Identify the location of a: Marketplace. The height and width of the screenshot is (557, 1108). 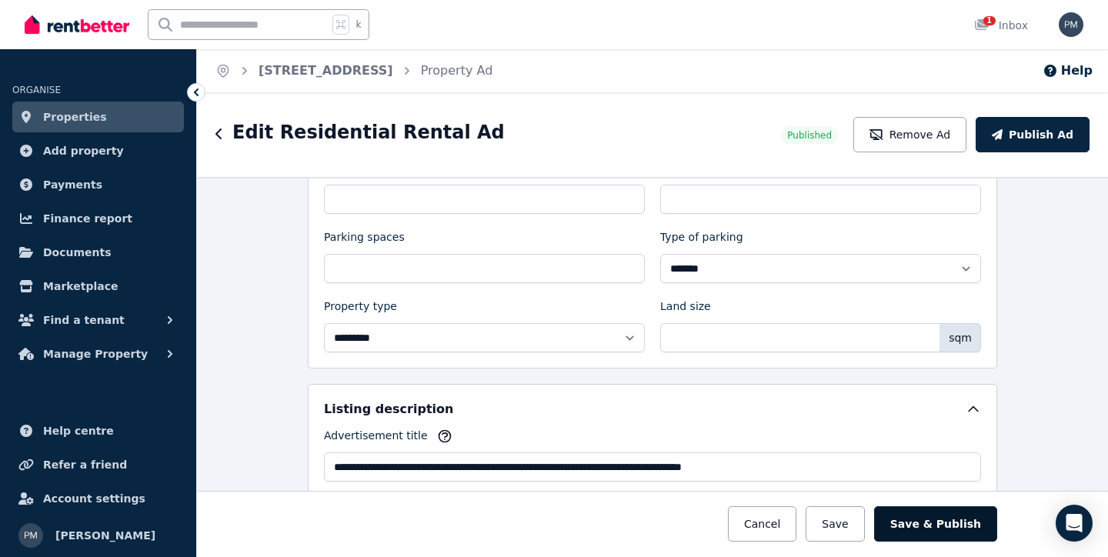
(98, 286).